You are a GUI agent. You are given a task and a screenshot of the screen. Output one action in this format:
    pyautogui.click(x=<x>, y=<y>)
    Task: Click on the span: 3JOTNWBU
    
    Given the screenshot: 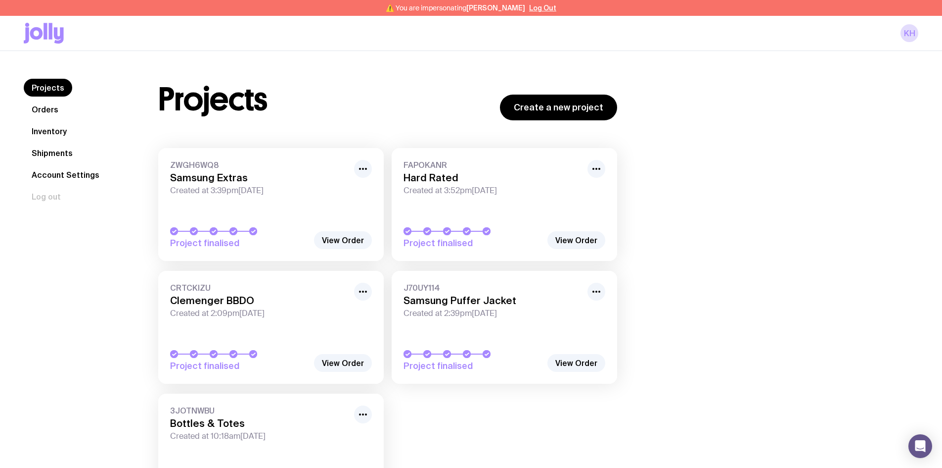 What is the action you would take?
    pyautogui.click(x=259, y=410)
    